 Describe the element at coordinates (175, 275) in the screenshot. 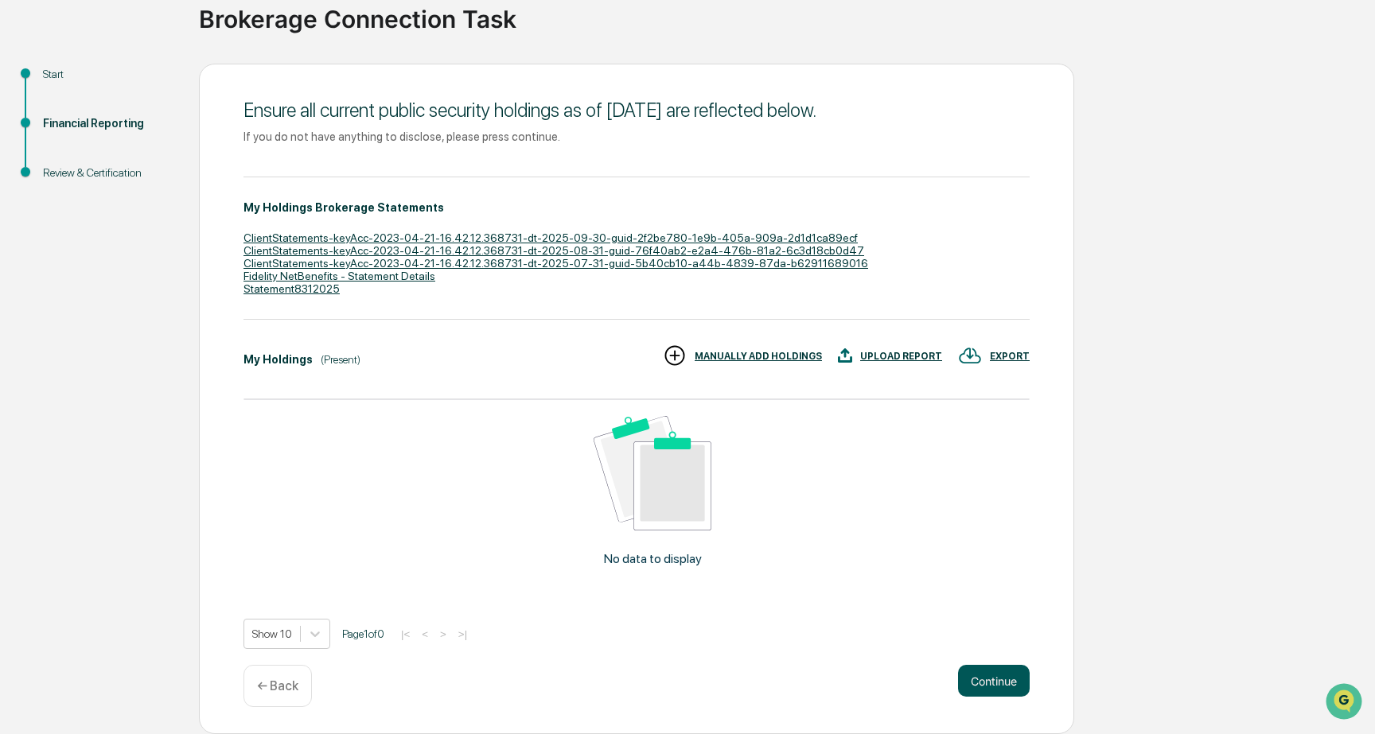

I see `span: Pylon` at that location.